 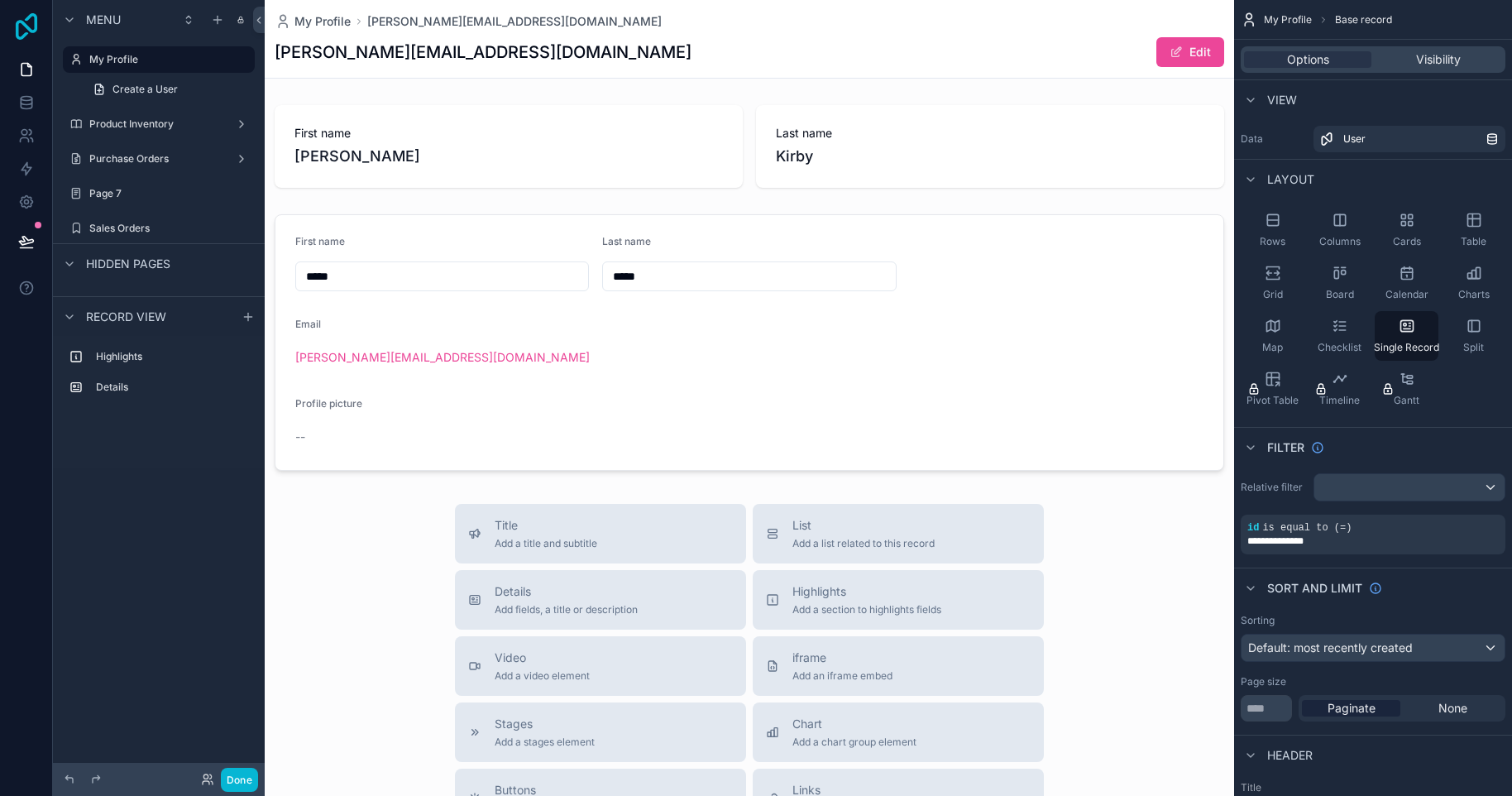 What do you see at coordinates (1272, 389) in the screenshot?
I see `button: Pivot Table` at bounding box center [1272, 389].